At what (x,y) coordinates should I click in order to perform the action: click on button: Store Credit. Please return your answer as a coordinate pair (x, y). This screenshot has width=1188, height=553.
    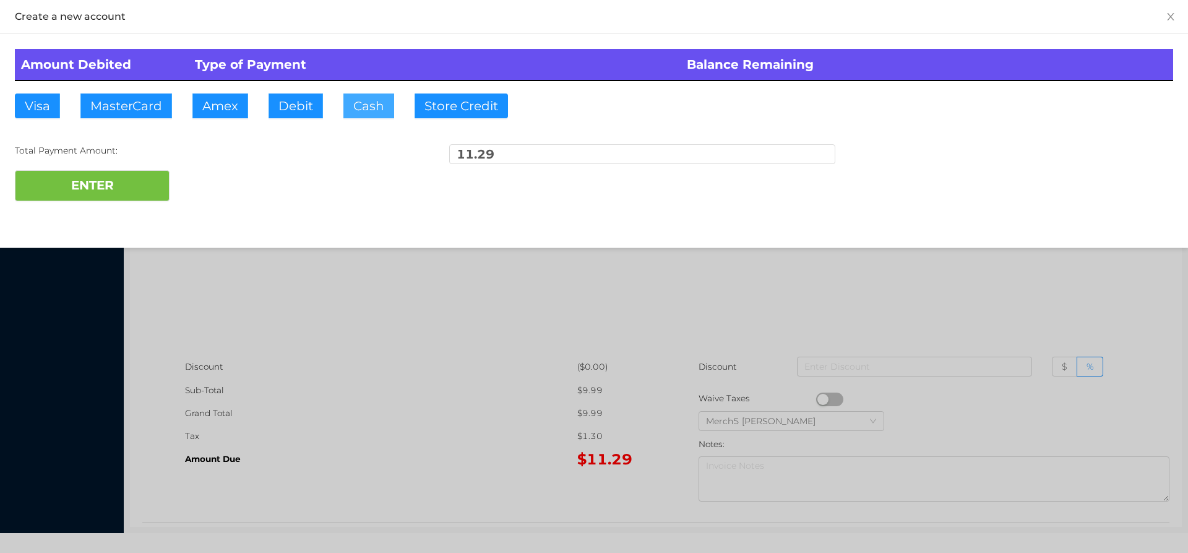
    Looking at the image, I should click on (461, 106).